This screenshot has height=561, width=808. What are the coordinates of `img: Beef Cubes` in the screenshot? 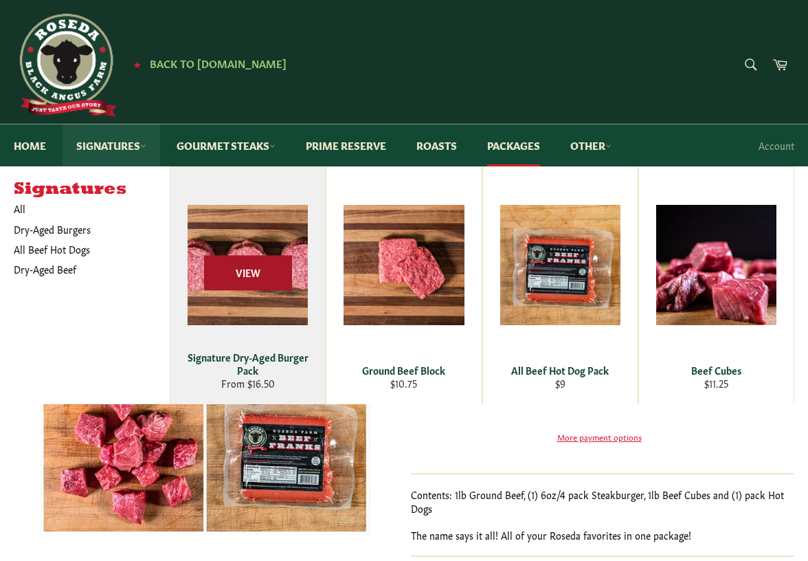 It's located at (716, 265).